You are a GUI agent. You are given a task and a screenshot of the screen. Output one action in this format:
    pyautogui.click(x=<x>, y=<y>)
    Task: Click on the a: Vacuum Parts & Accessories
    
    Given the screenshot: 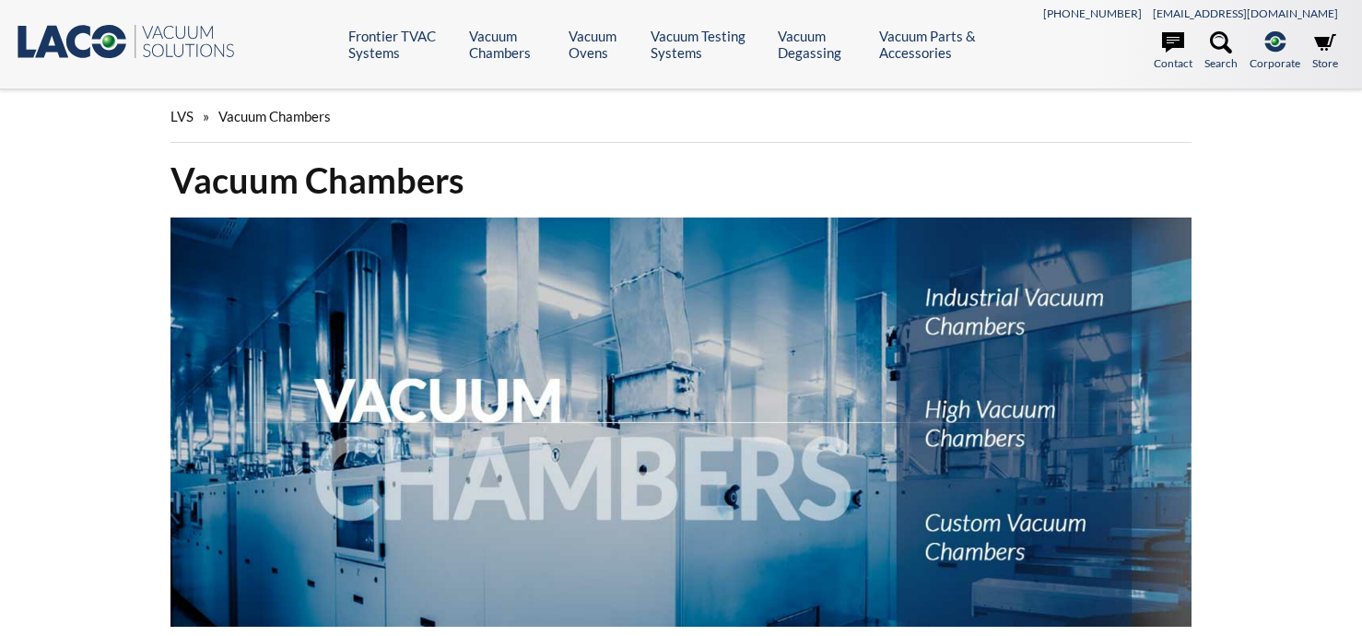 What is the action you would take?
    pyautogui.click(x=944, y=44)
    